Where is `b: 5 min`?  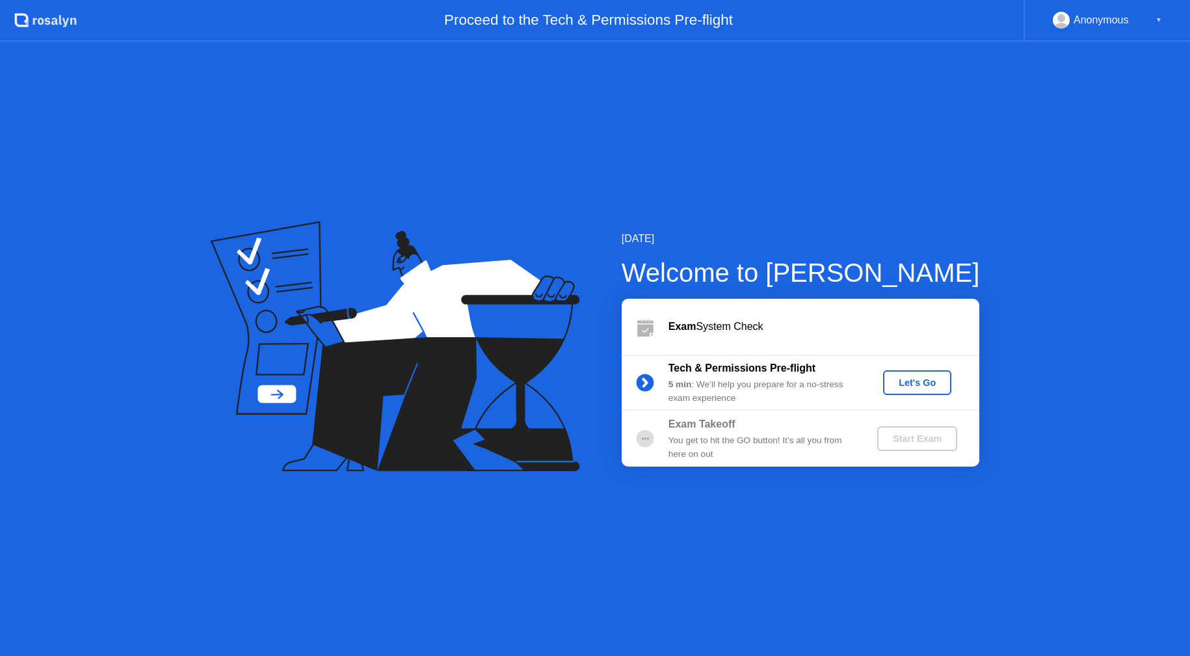 b: 5 min is located at coordinates (680, 384).